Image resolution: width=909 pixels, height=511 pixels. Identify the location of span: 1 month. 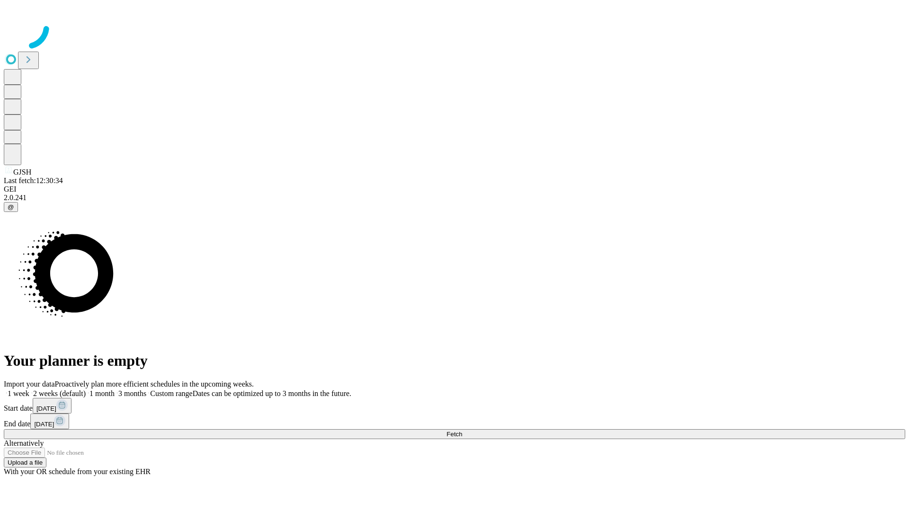
(102, 394).